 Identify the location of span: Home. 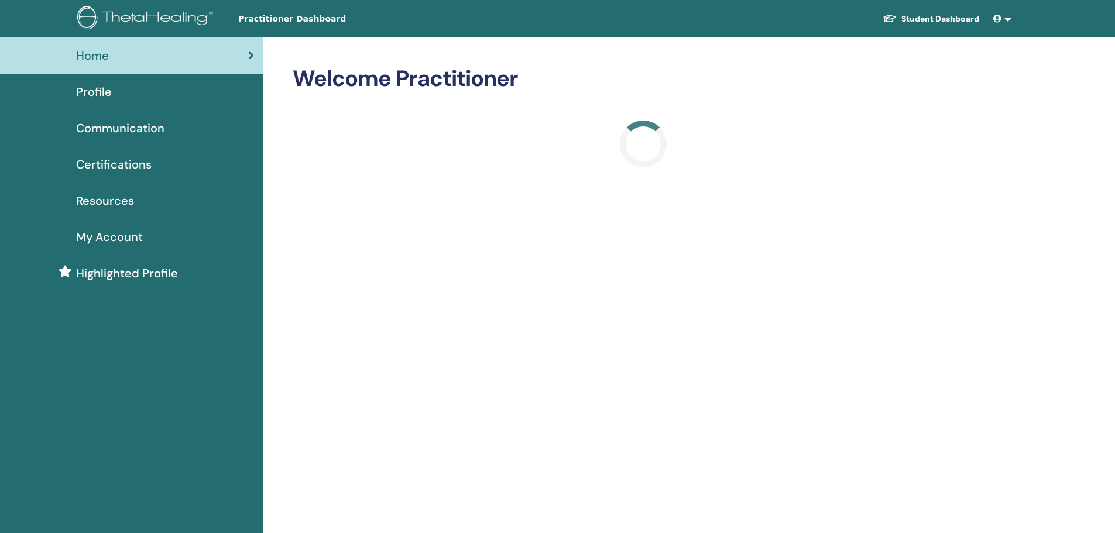
(93, 56).